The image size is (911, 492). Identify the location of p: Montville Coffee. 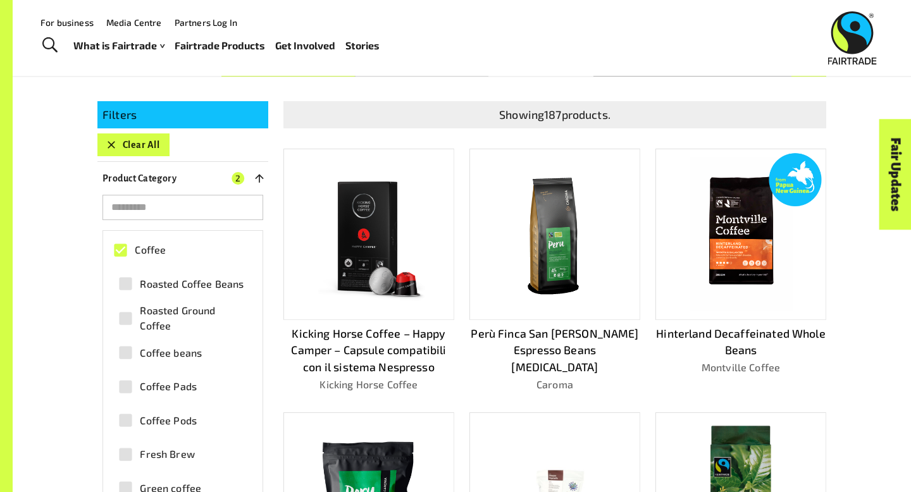
(741, 367).